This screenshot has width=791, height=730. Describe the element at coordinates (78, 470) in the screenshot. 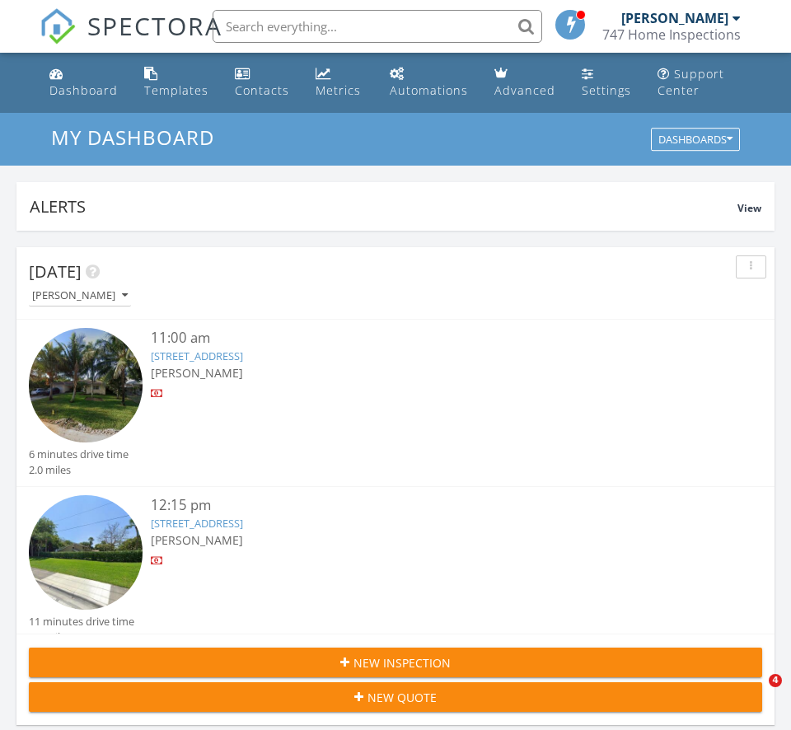

I see `div: 2.0 miles` at that location.